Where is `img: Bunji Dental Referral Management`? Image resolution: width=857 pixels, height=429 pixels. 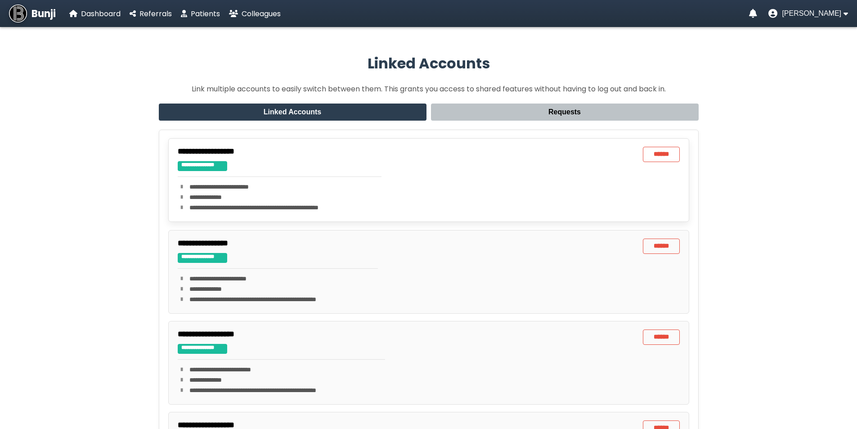 img: Bunji Dental Referral Management is located at coordinates (18, 13).